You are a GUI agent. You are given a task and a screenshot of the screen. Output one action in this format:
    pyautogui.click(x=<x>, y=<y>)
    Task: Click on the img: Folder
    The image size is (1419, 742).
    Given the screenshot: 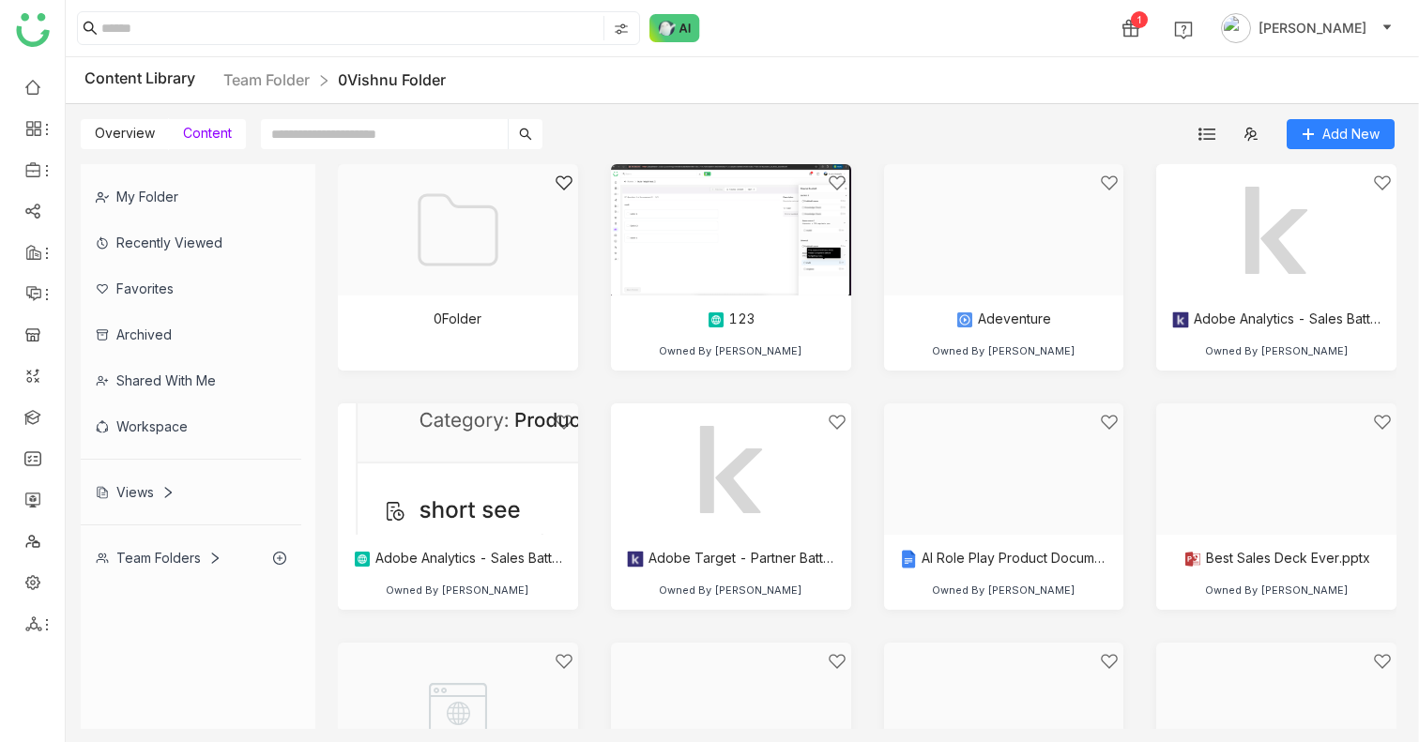 What is the action you would take?
    pyautogui.click(x=458, y=230)
    